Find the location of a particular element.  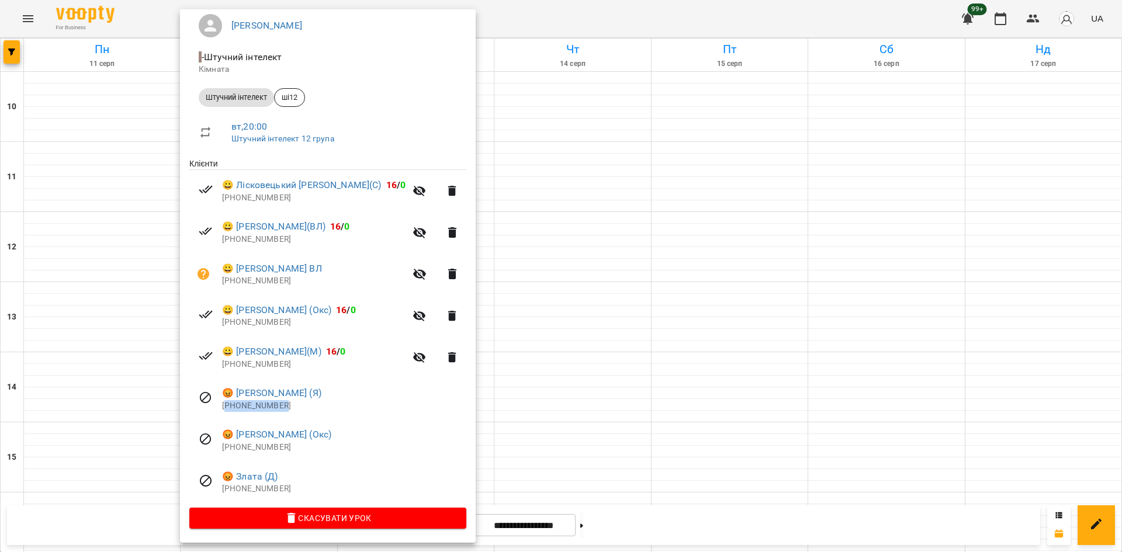

span: - Штучний інтелект is located at coordinates (241, 57).